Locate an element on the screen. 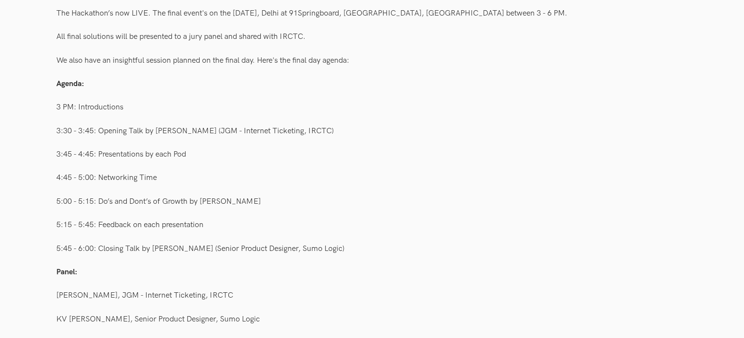 Image resolution: width=744 pixels, height=338 pixels. b: Panel: is located at coordinates (67, 272).